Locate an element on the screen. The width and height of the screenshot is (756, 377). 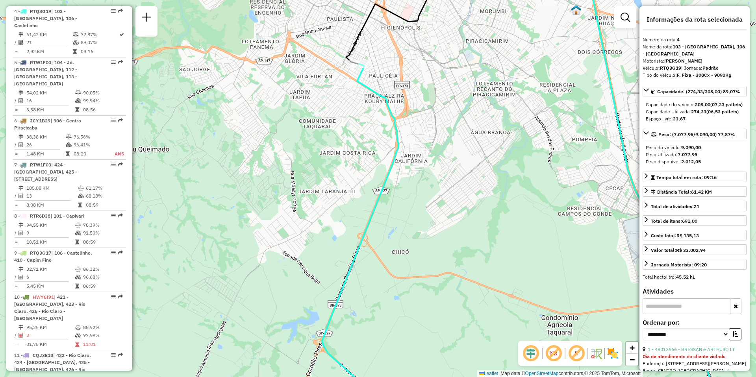
strong: 7.077,95 is located at coordinates (688, 154).